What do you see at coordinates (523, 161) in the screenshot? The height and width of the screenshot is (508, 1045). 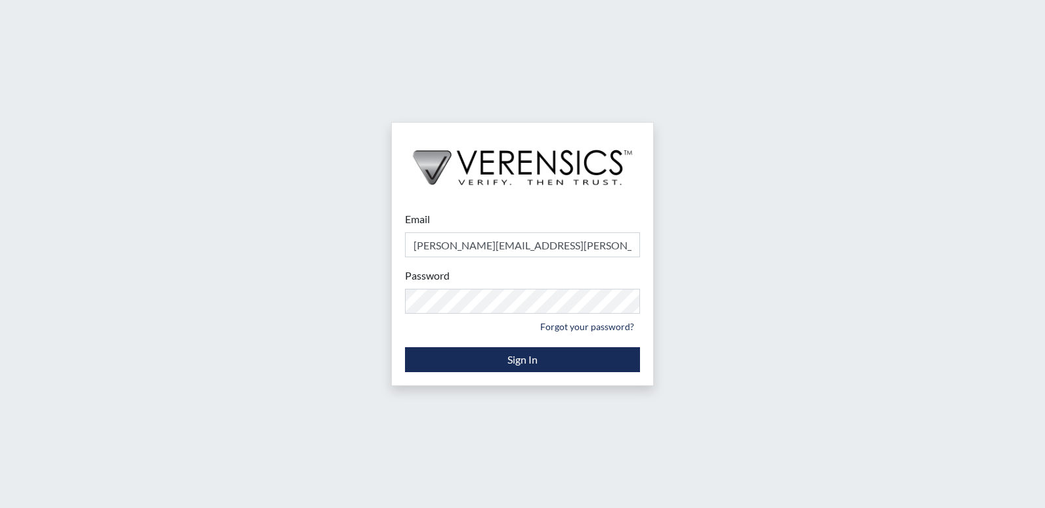 I see `img: logo-wide-black.2aad4157.png` at bounding box center [523, 161].